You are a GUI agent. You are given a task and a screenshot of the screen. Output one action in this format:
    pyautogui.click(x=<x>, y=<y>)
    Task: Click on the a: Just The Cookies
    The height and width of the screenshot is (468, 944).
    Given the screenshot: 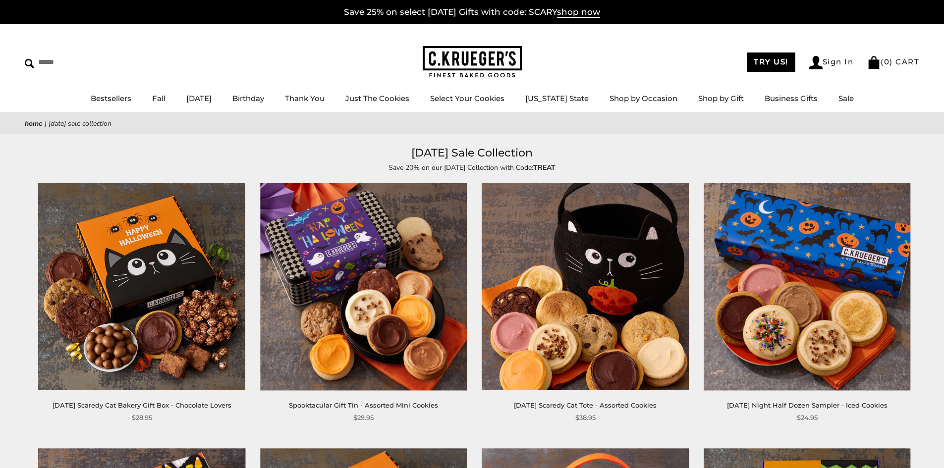 What is the action you would take?
    pyautogui.click(x=377, y=98)
    